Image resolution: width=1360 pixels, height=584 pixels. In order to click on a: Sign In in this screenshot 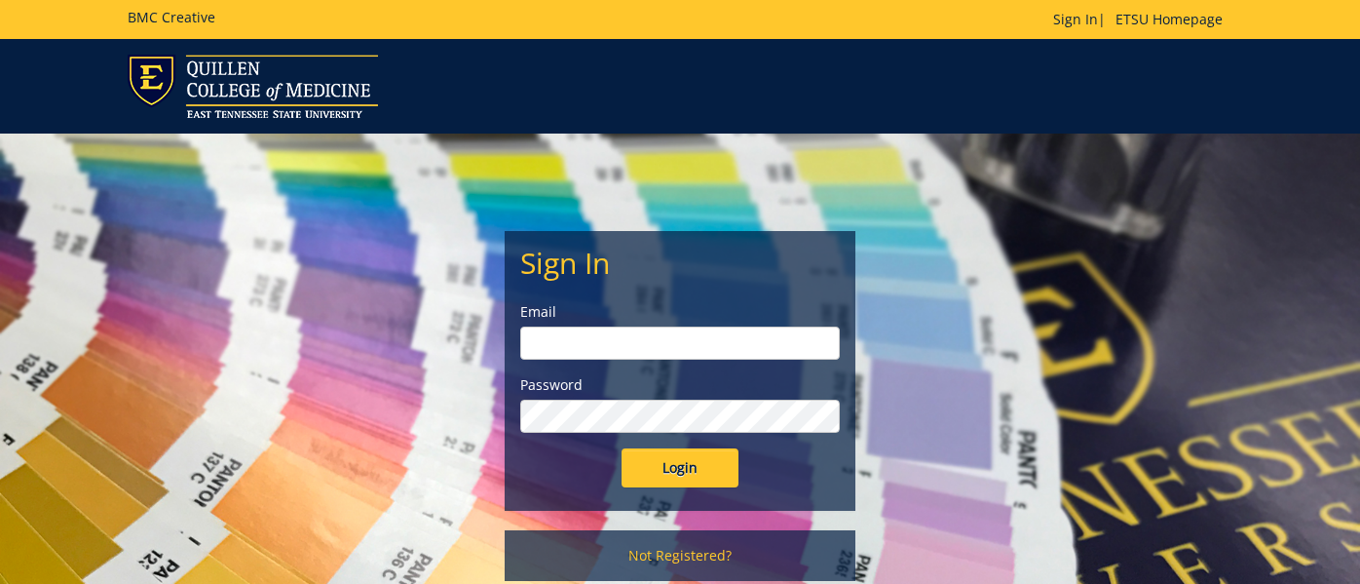, I will do `click(1076, 19)`.